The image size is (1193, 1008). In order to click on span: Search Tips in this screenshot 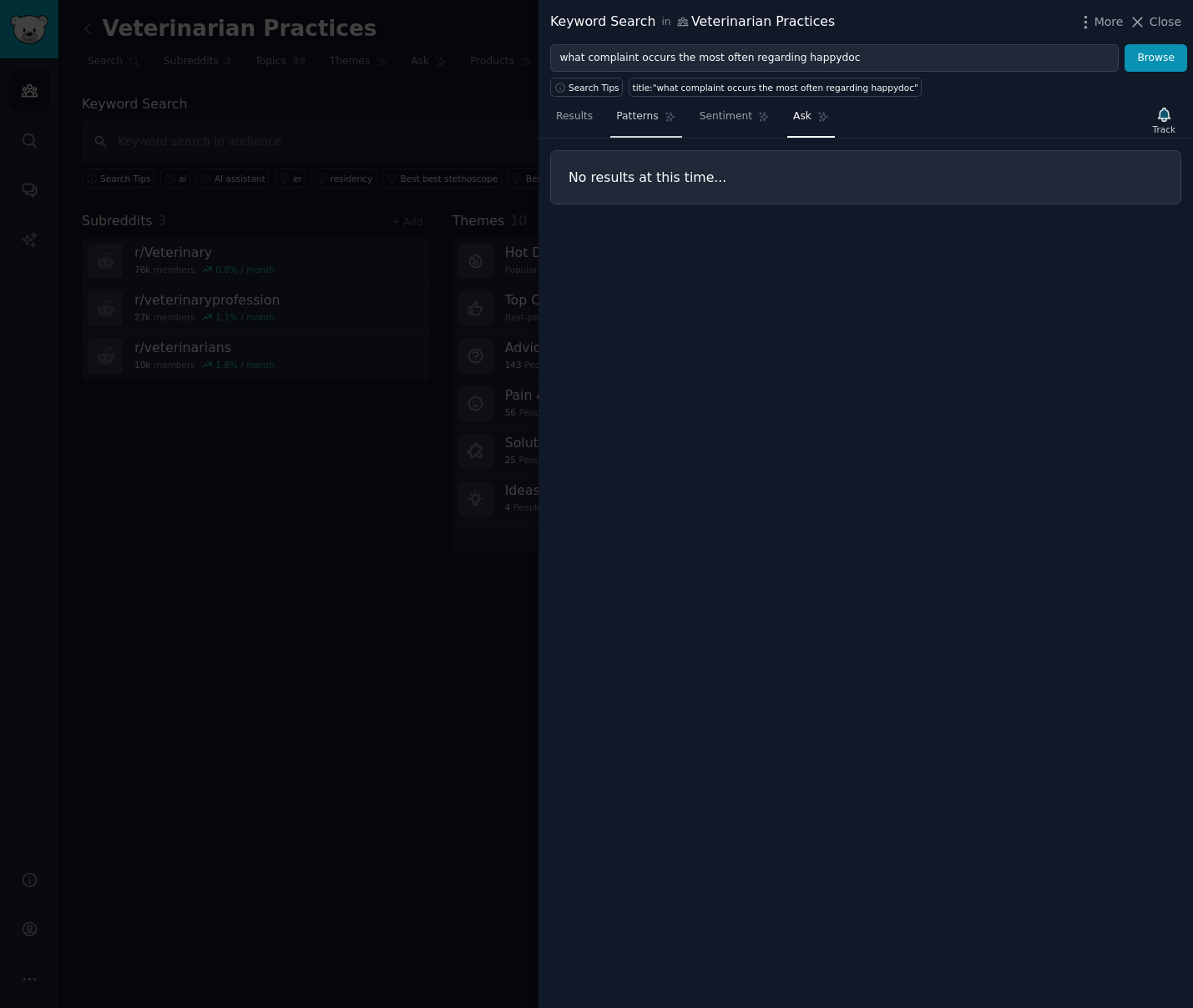, I will do `click(593, 87)`.